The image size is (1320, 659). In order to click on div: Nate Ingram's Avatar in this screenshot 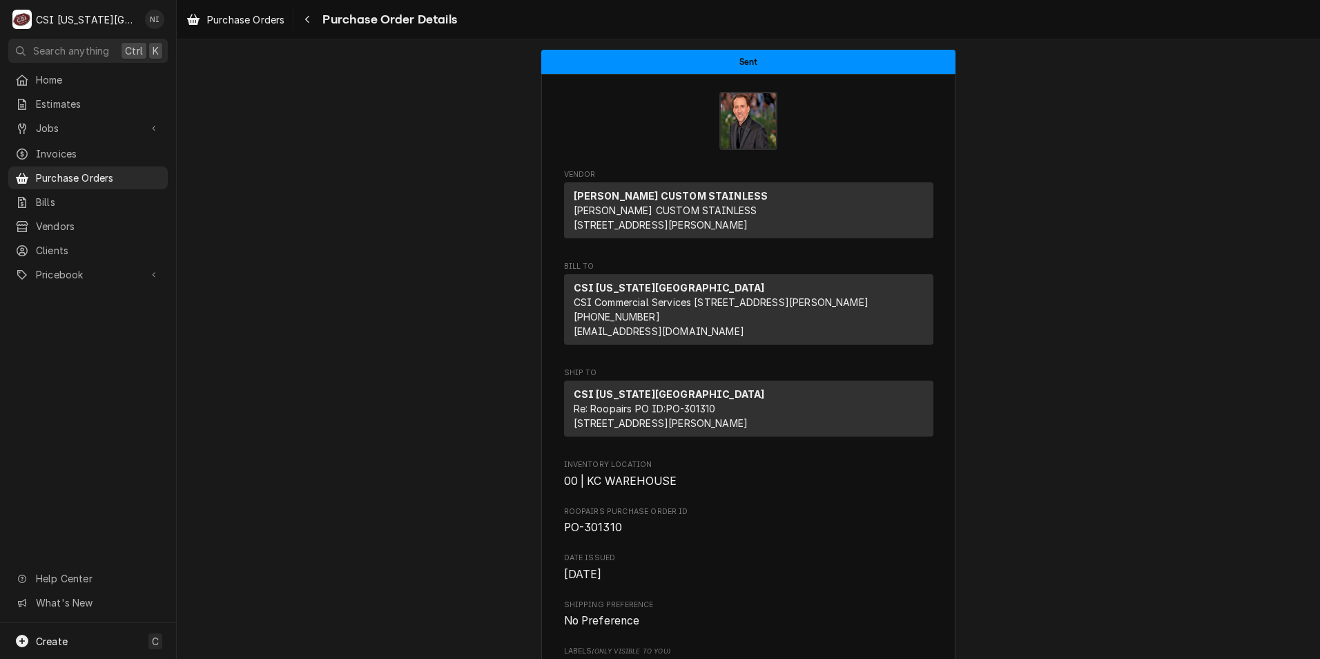, I will do `click(155, 19)`.